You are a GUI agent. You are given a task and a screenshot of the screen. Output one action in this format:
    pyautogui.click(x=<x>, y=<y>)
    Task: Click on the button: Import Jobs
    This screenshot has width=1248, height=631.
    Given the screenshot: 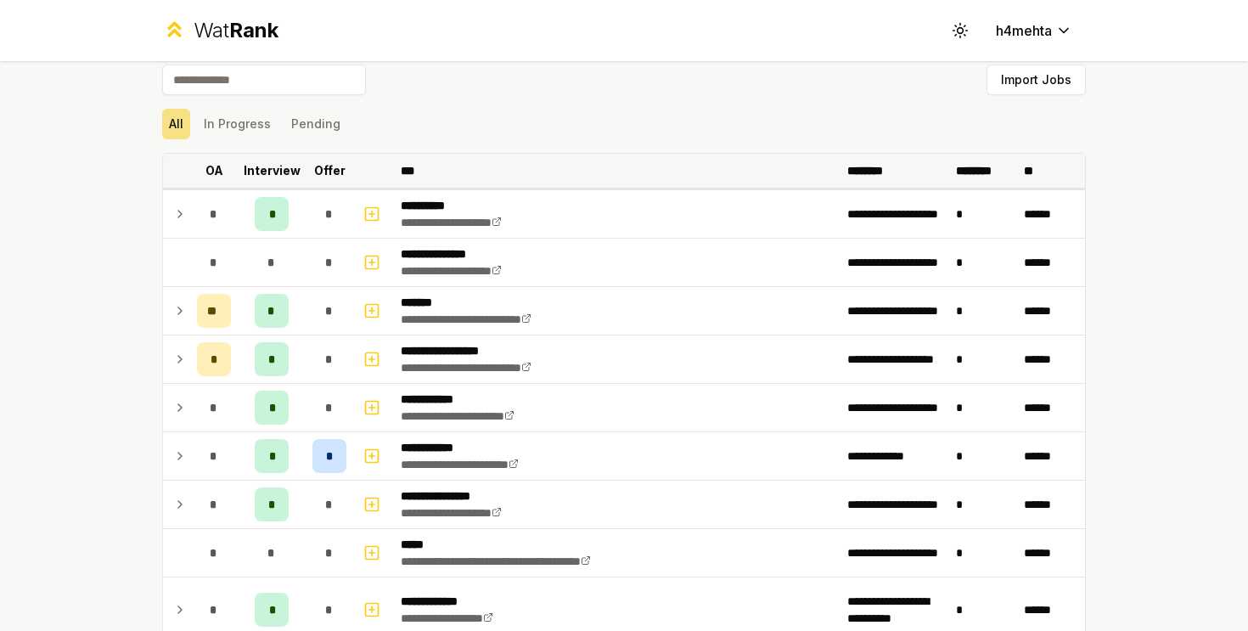 What is the action you would take?
    pyautogui.click(x=1035, y=80)
    